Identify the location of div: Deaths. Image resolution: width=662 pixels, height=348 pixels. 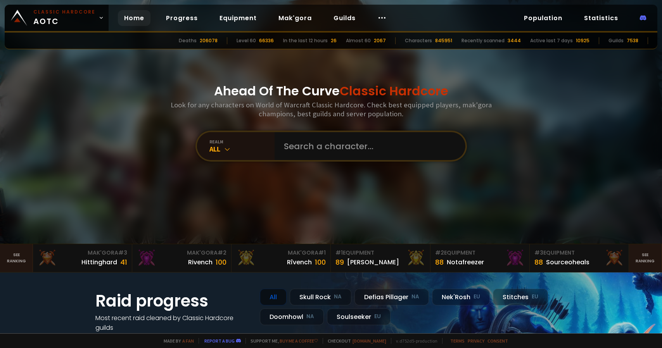
(188, 41).